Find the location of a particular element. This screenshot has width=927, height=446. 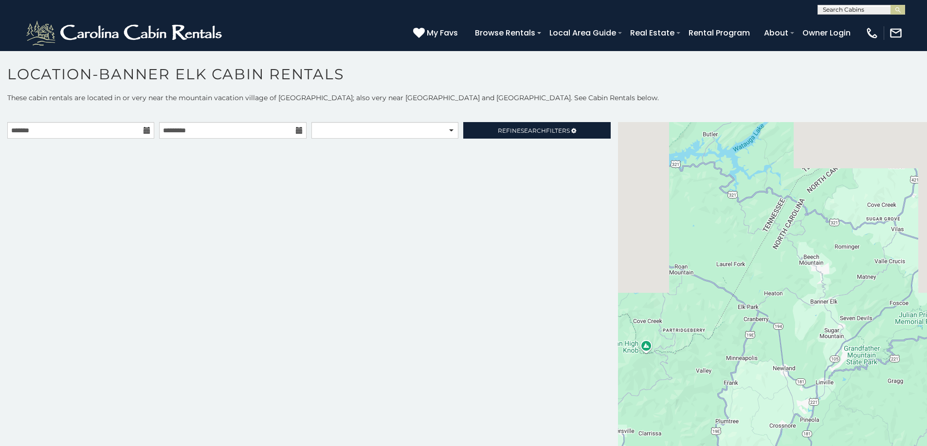

img: White-1-2.png is located at coordinates (125, 33).